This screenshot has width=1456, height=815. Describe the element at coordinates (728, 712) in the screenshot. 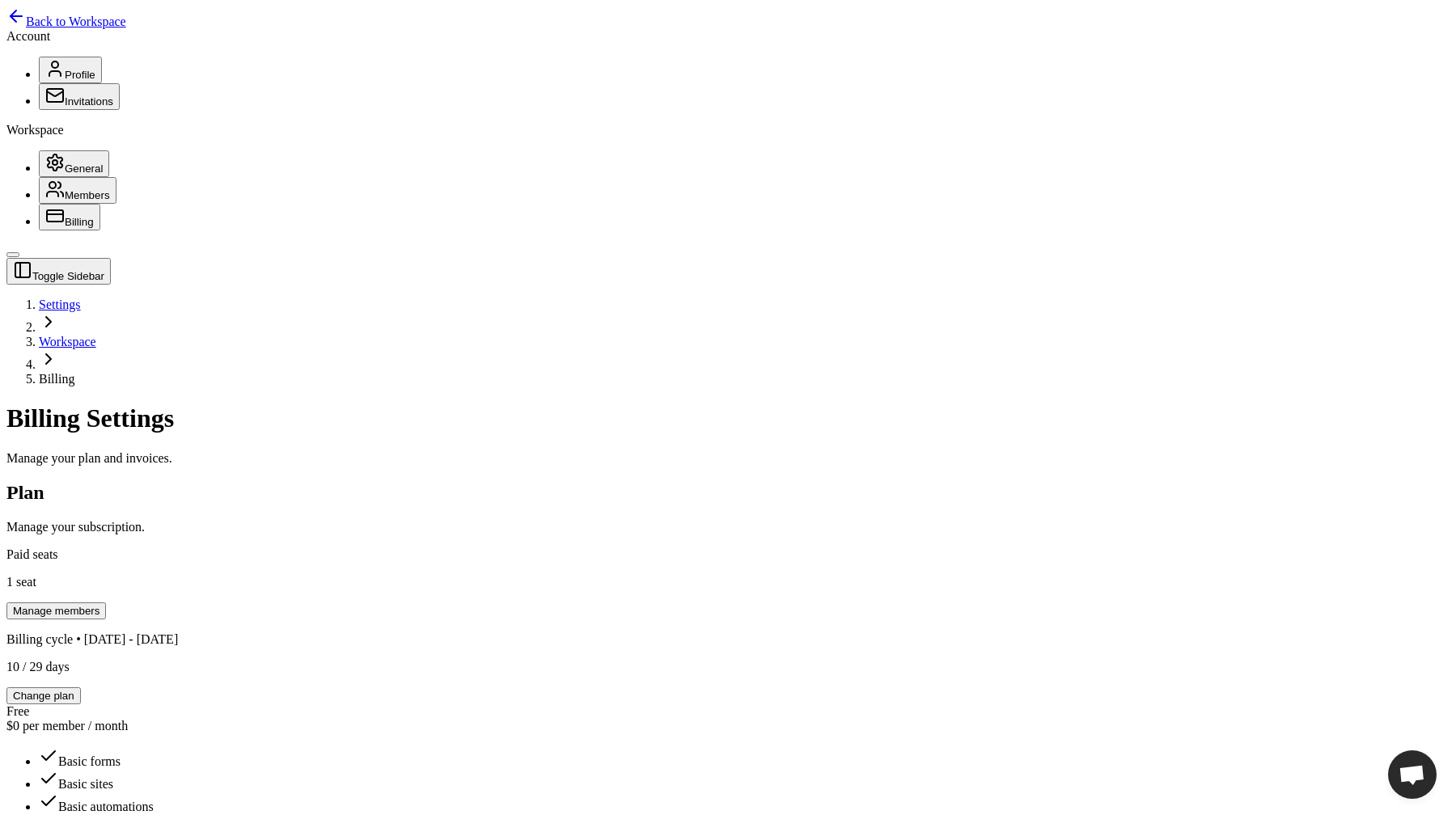

I see `div: Free` at that location.